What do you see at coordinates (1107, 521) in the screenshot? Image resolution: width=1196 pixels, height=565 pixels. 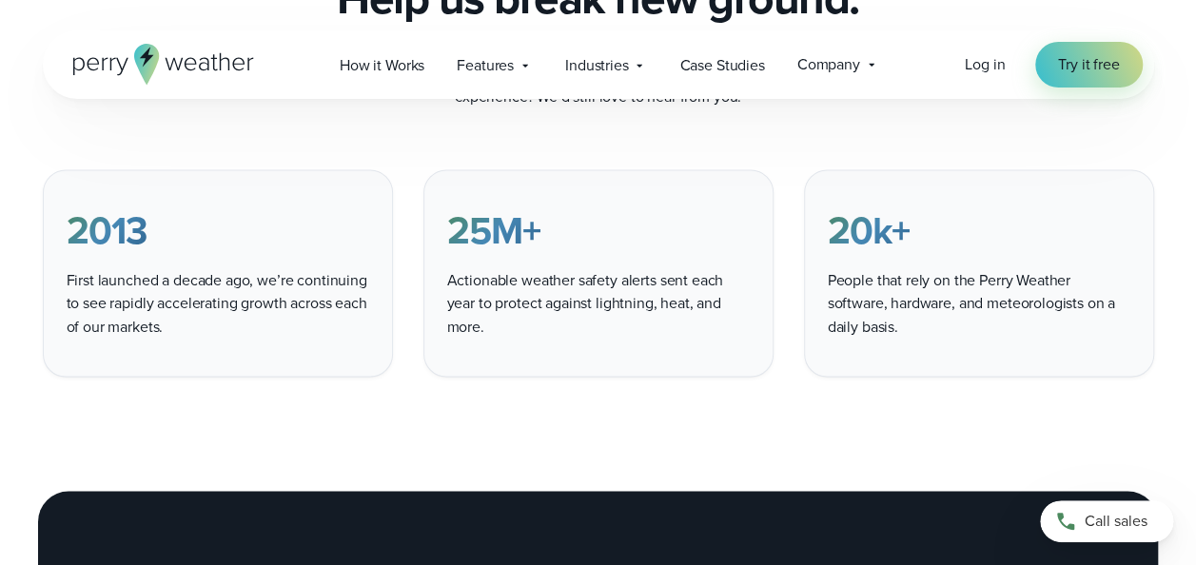 I see `a: Call sales` at bounding box center [1107, 521].